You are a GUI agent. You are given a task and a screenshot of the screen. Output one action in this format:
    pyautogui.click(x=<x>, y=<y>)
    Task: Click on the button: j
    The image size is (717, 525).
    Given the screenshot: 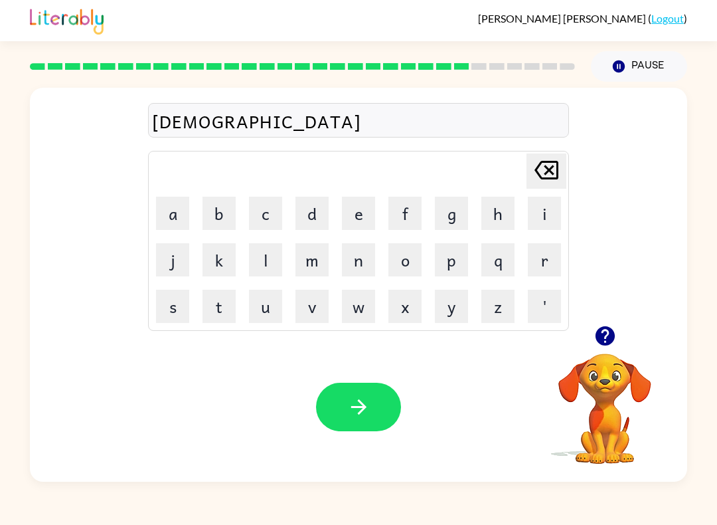 What is the action you would take?
    pyautogui.click(x=173, y=260)
    